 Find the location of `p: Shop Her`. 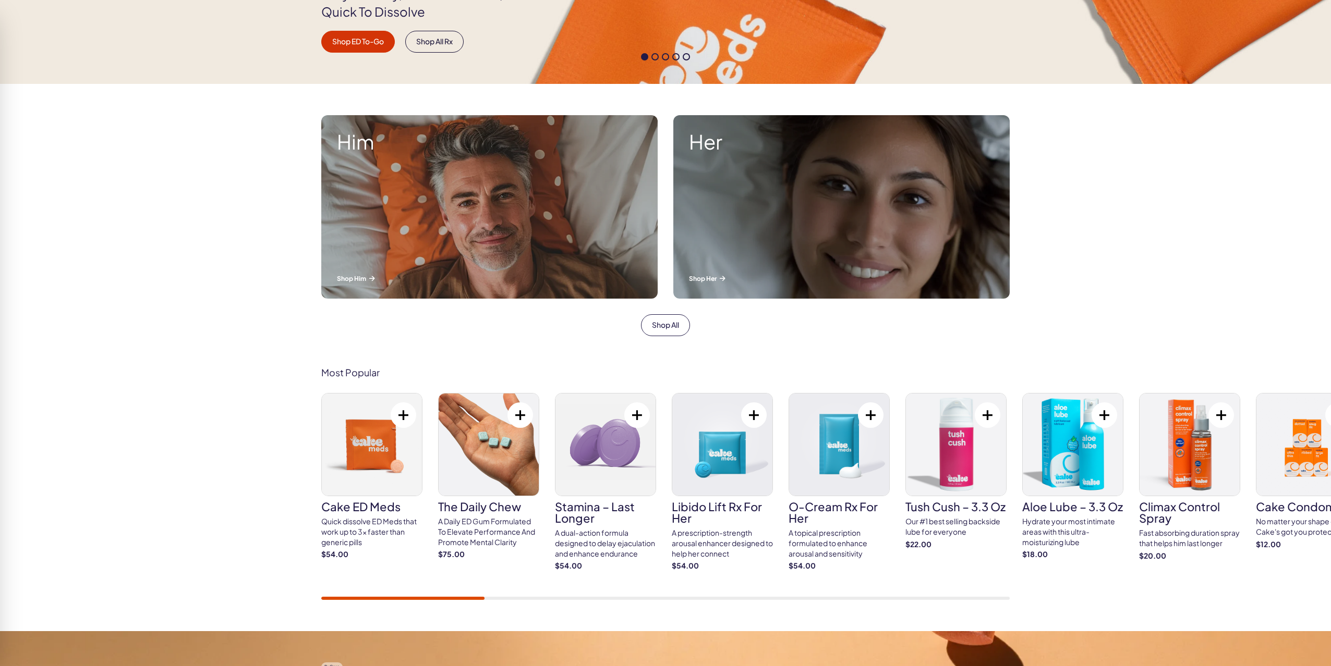

p: Shop Her is located at coordinates (841, 278).